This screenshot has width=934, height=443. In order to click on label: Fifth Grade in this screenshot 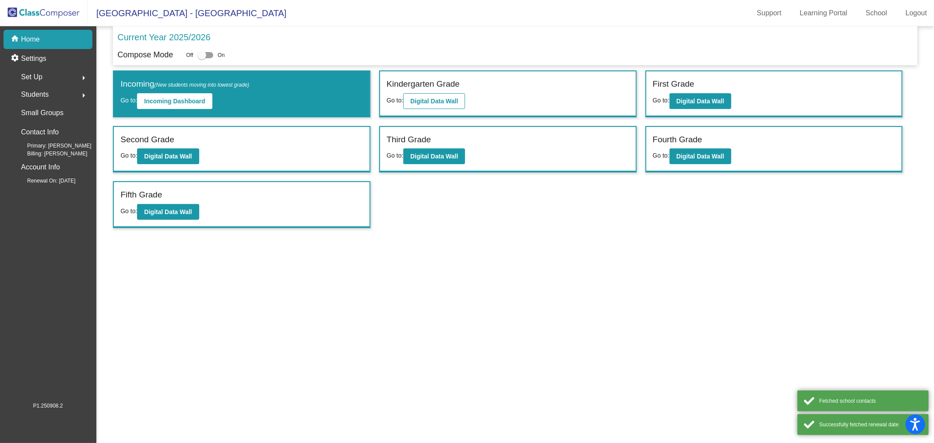, I will do `click(141, 195)`.